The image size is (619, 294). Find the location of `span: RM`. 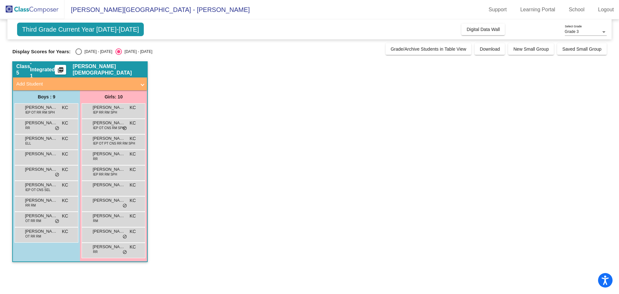

span: RM is located at coordinates (95, 221).